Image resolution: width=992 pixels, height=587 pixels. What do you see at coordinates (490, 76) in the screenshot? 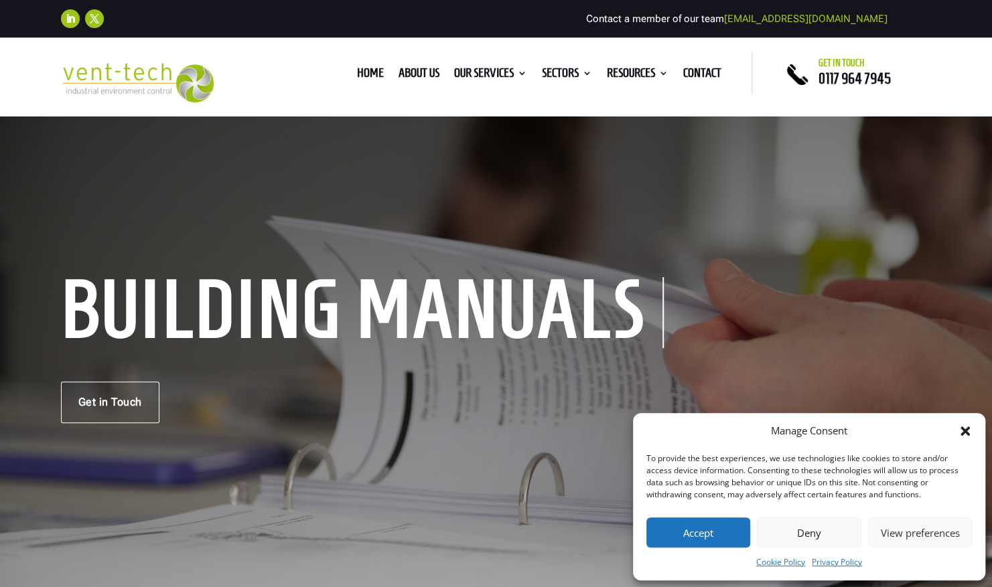
I see `a: Our Services` at bounding box center [490, 76].